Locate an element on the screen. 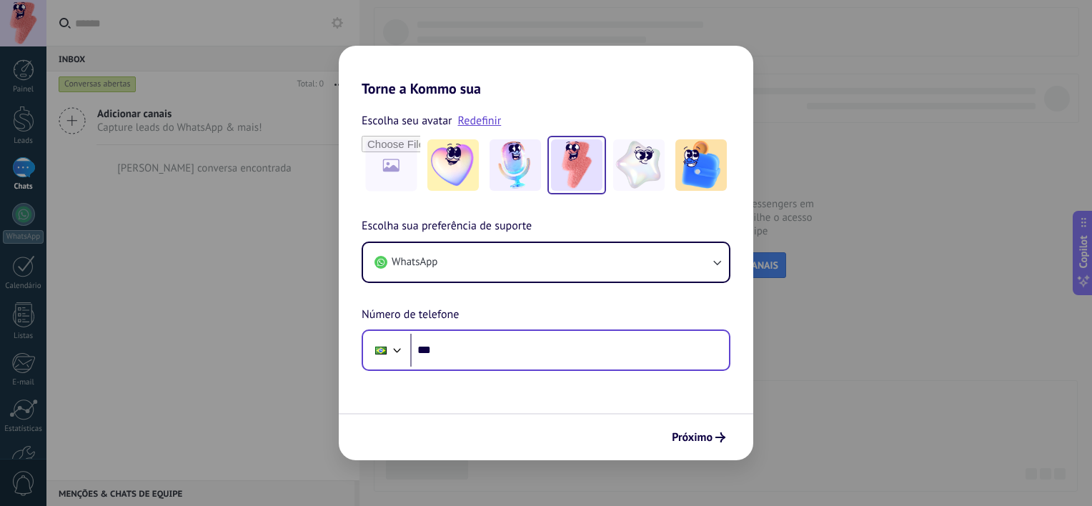  span: Escolha sua preferência de suporte is located at coordinates (447, 227).